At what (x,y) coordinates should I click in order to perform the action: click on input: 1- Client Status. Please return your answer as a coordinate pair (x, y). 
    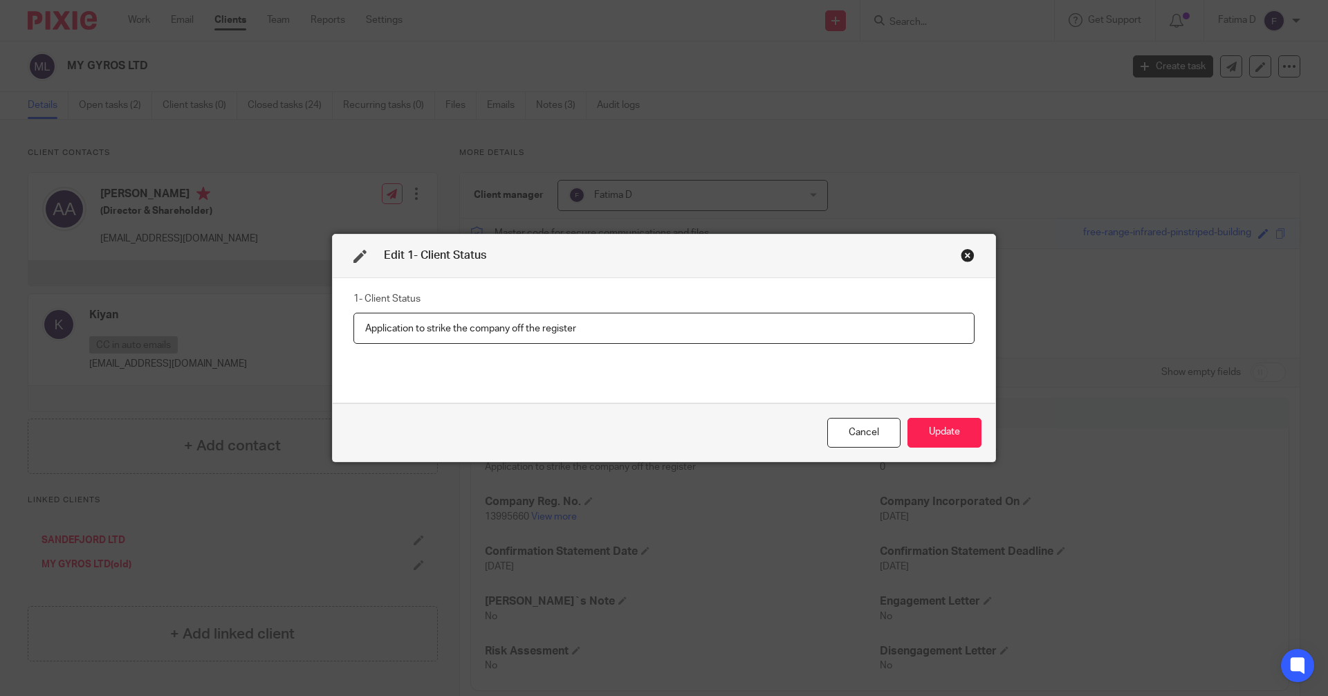
    Looking at the image, I should click on (664, 328).